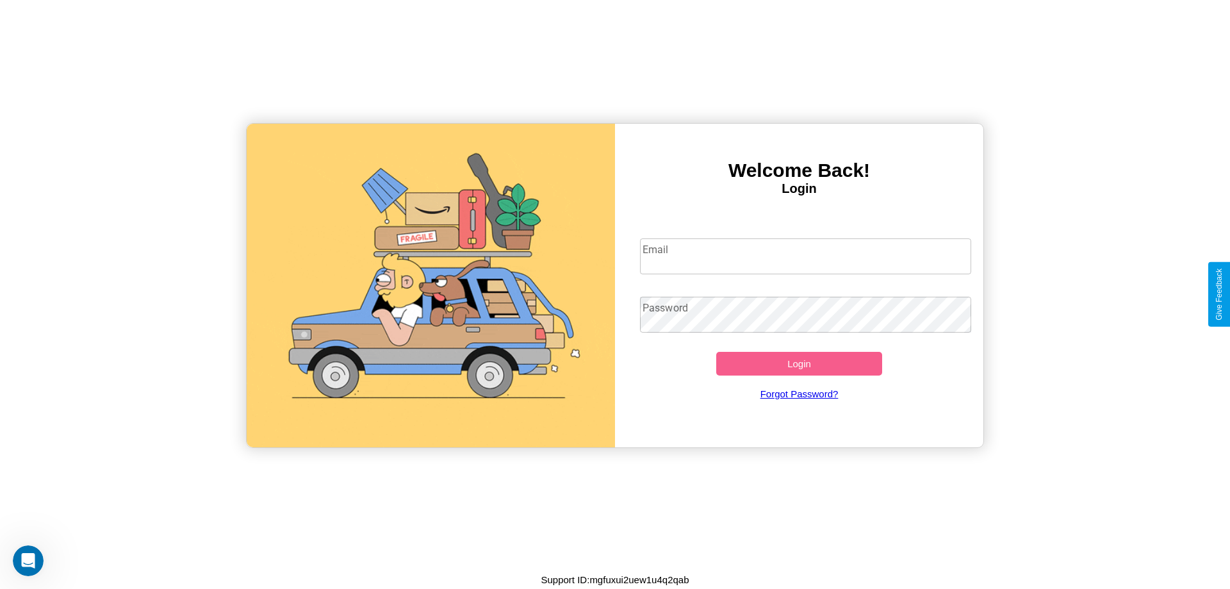 This screenshot has width=1230, height=589. What do you see at coordinates (615, 579) in the screenshot?
I see `p: Support ID: mgfuxui2uew1u4q2qab` at bounding box center [615, 579].